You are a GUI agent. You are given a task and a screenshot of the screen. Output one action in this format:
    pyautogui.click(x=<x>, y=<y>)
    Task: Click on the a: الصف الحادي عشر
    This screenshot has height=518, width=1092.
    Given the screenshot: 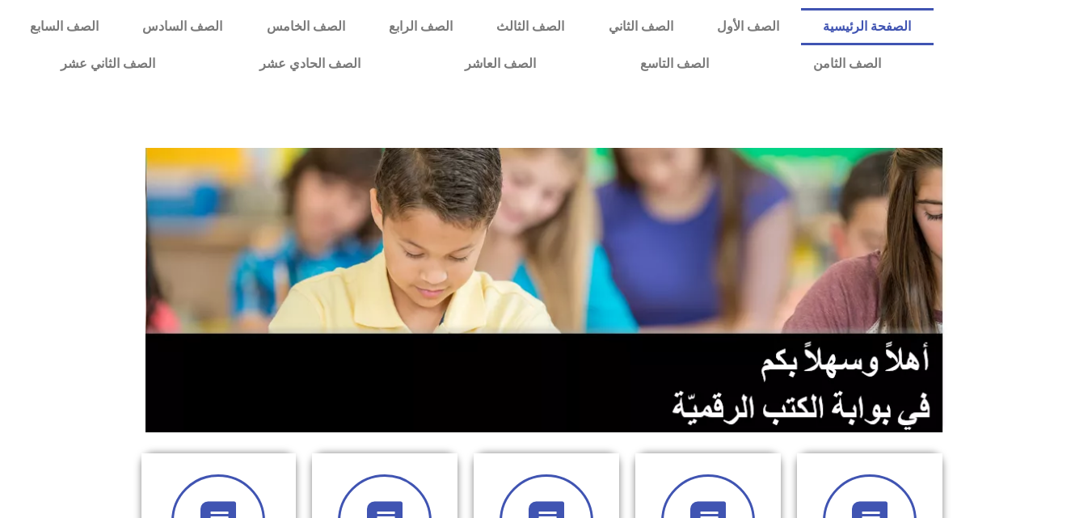 What is the action you would take?
    pyautogui.click(x=310, y=64)
    